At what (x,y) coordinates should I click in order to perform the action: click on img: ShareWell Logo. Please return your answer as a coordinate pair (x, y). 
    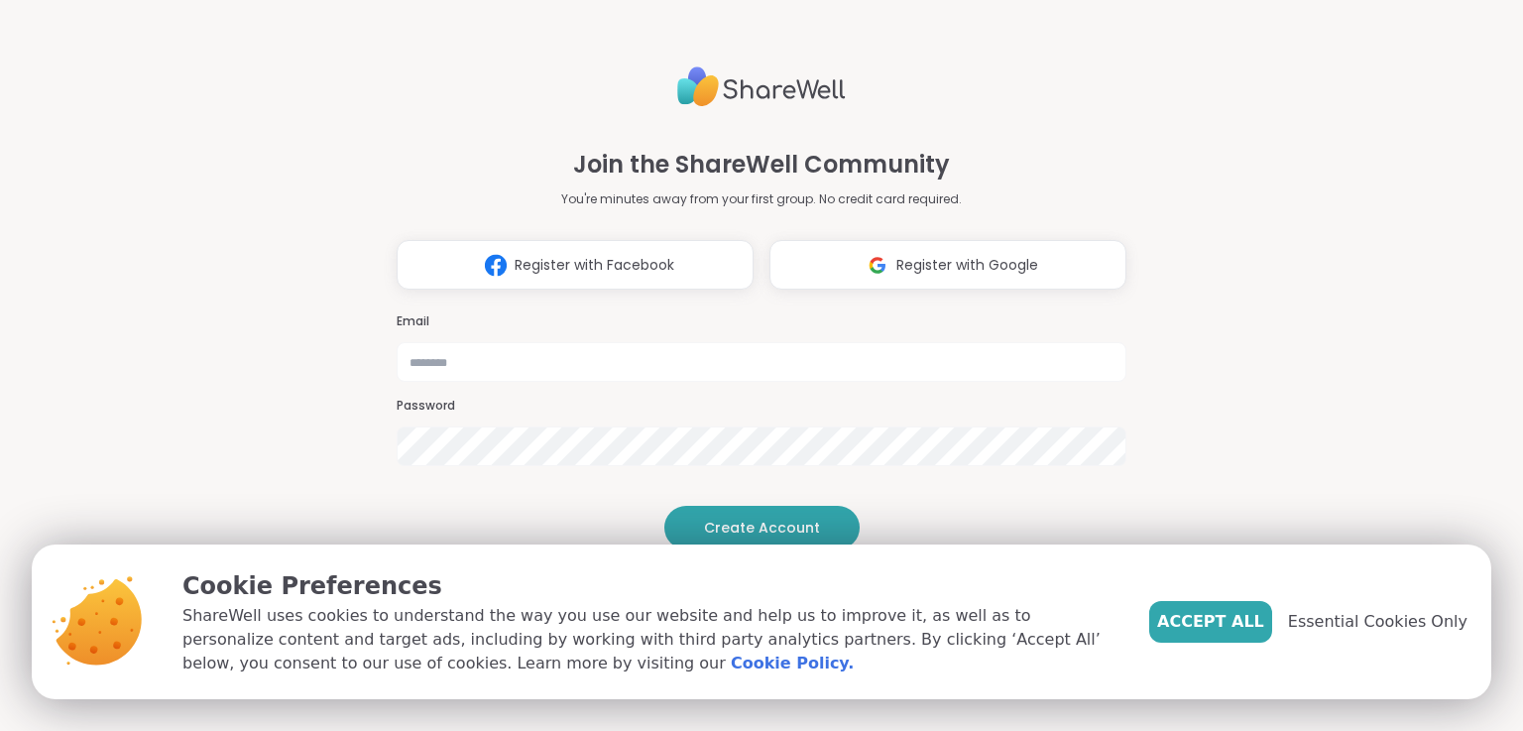
    Looking at the image, I should click on (761, 86).